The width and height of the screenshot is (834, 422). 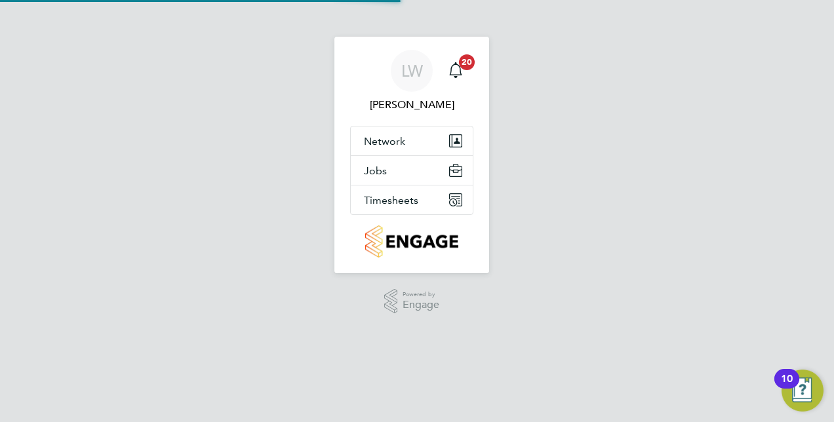 I want to click on span: Network, so click(x=384, y=141).